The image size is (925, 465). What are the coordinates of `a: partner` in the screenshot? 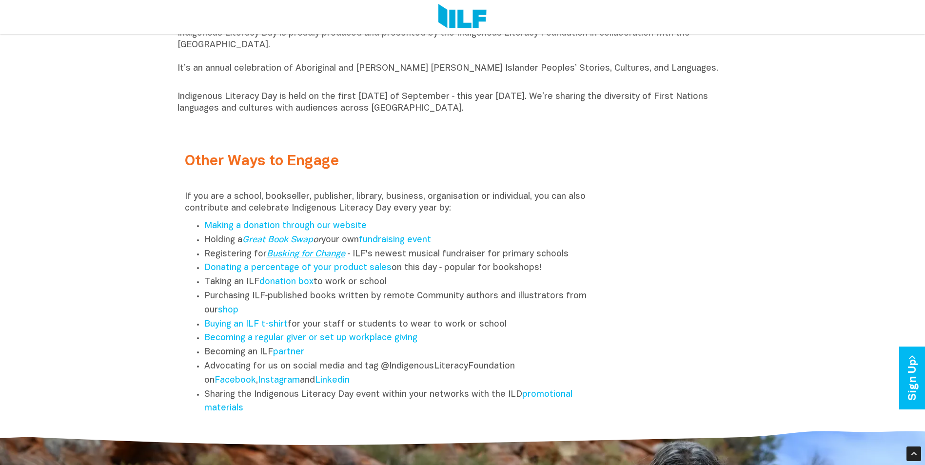 It's located at (289, 352).